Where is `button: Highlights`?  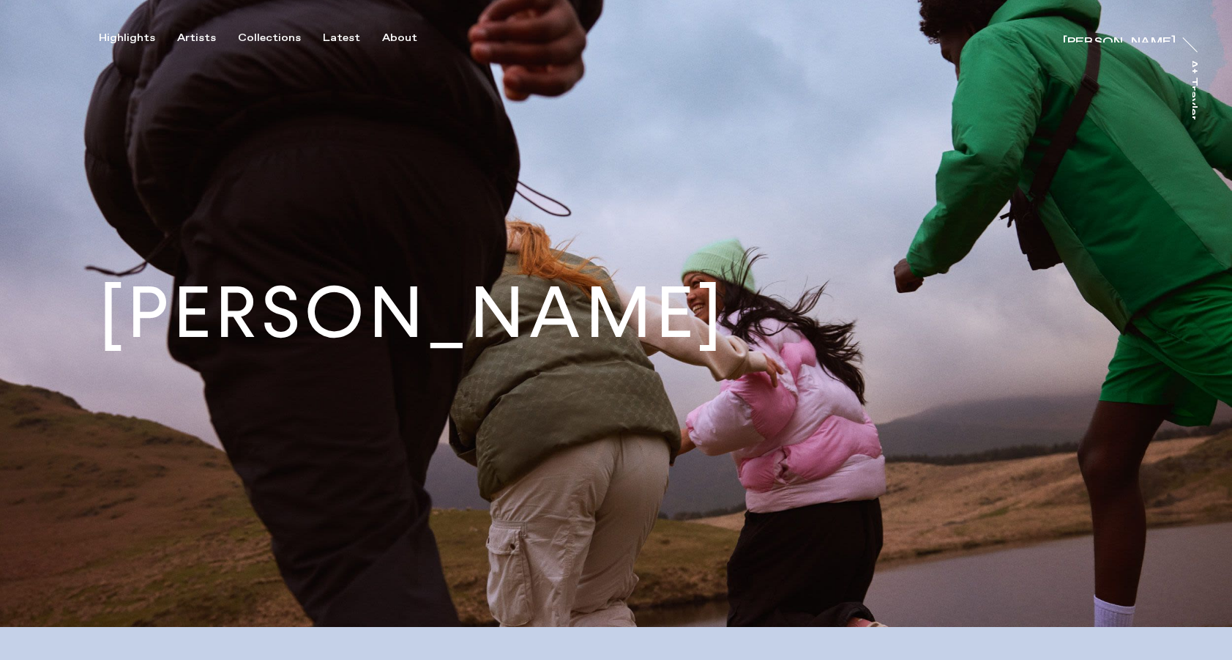
button: Highlights is located at coordinates (138, 38).